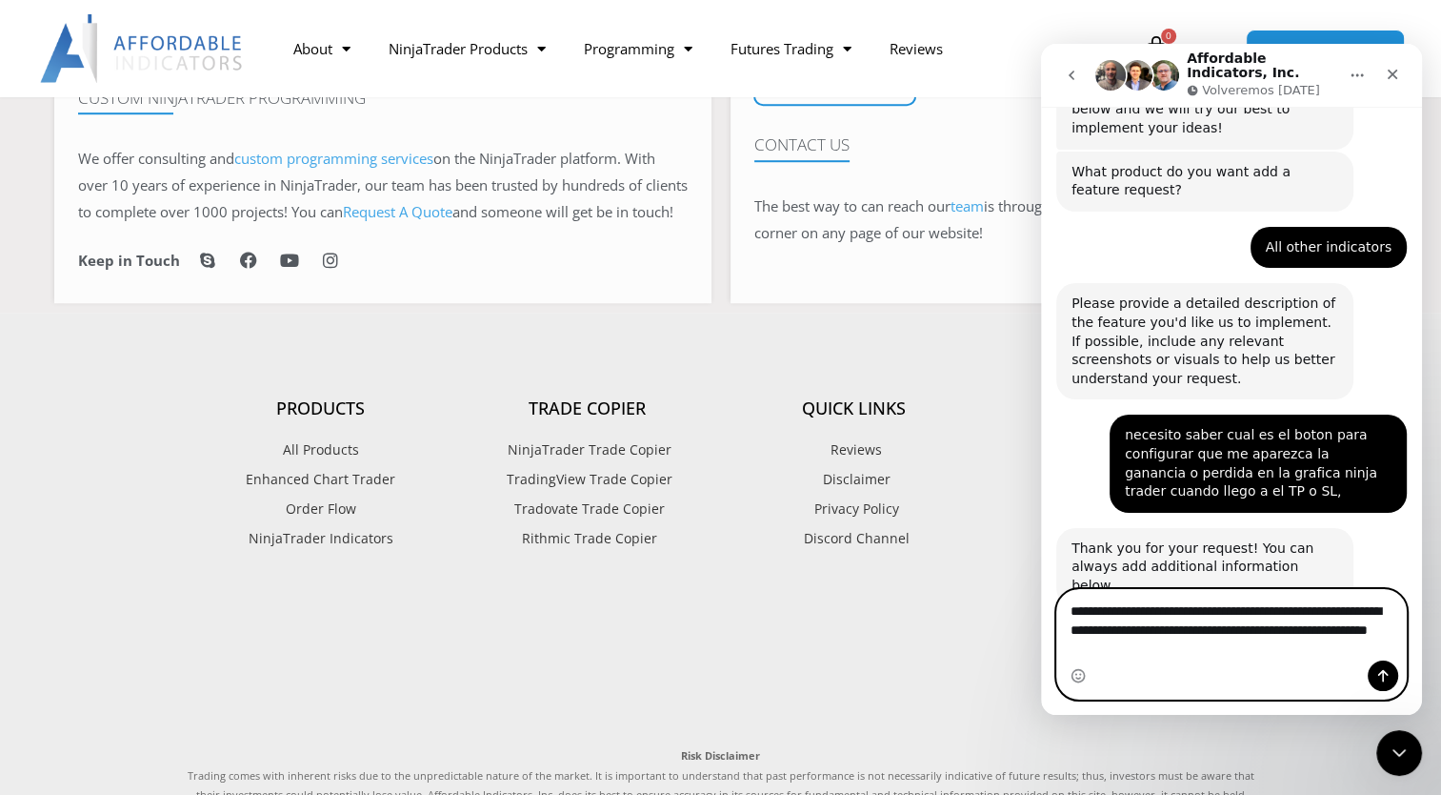 Image resolution: width=1441 pixels, height=795 pixels. Describe the element at coordinates (1325, 49) in the screenshot. I see `span: MEMBERS AREA` at that location.